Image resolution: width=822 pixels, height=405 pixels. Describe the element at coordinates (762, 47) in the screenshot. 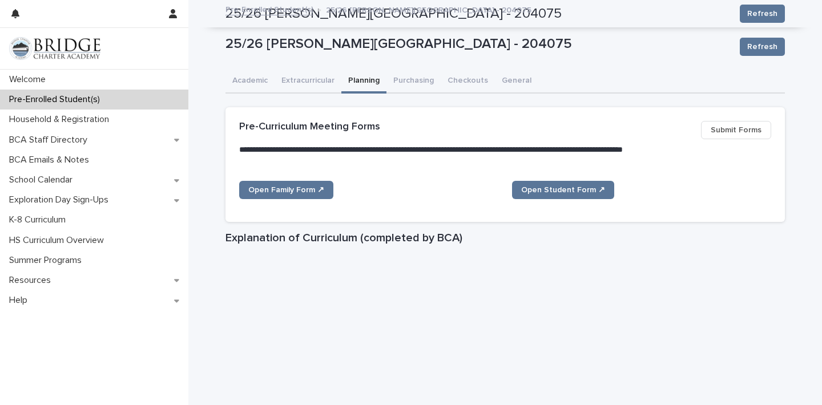

I see `span: Refresh` at that location.